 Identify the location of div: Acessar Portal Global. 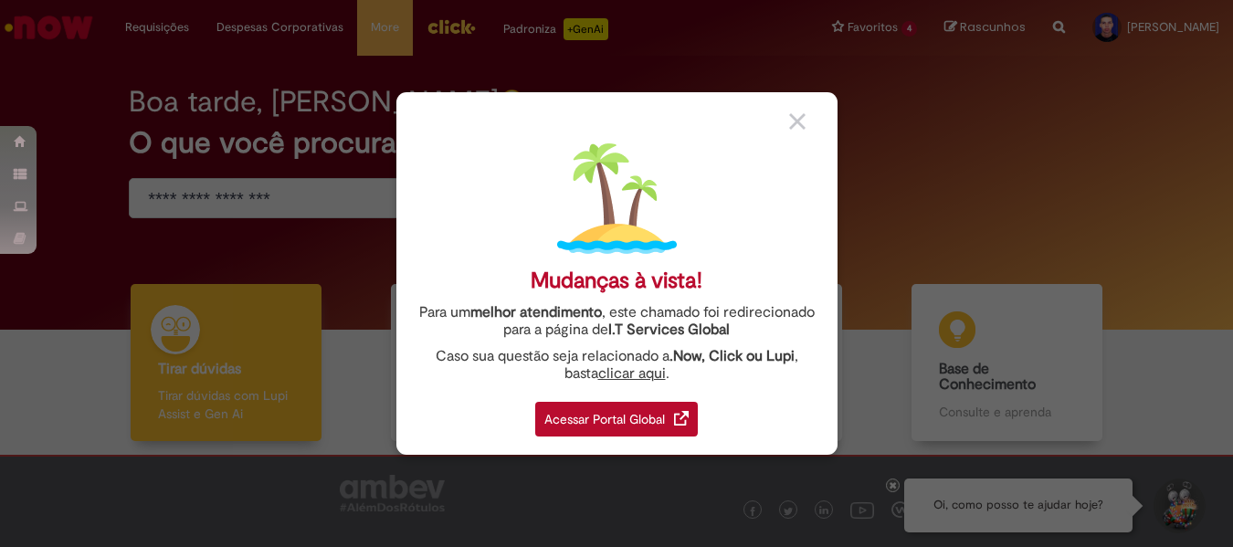
(617, 419).